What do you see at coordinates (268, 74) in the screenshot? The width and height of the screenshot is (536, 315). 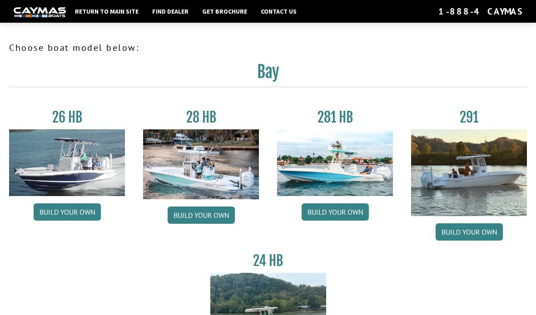 I see `h2: Bay` at bounding box center [268, 74].